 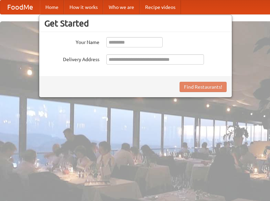 I want to click on a: Home, so click(x=52, y=7).